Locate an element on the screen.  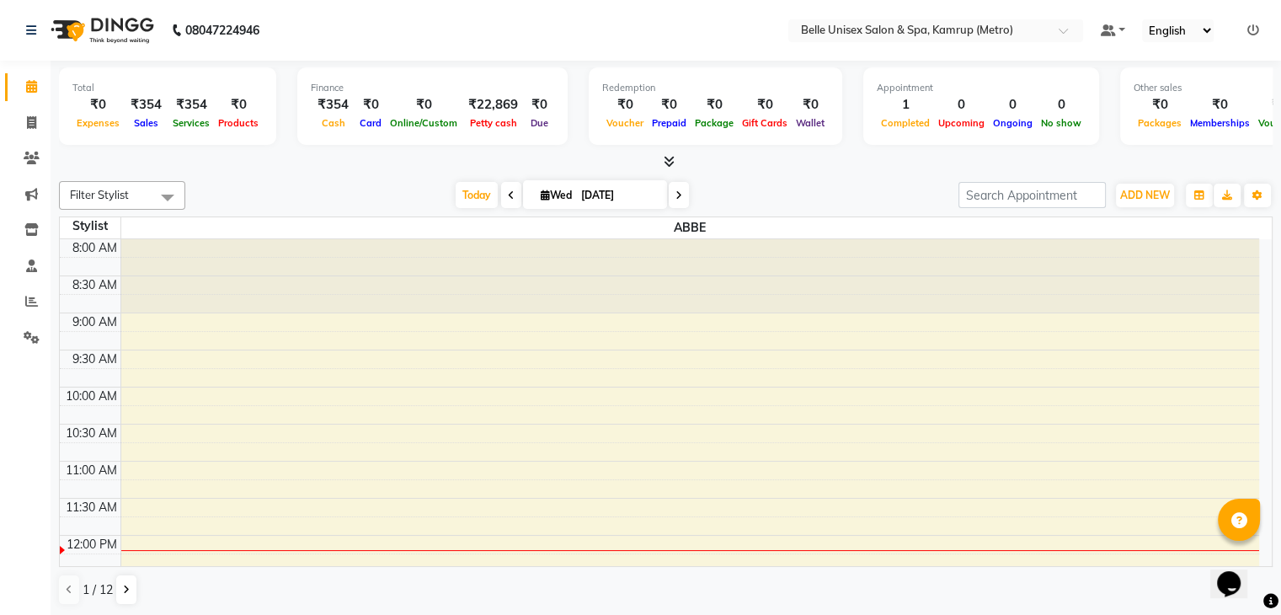
span: Card is located at coordinates (371, 123).